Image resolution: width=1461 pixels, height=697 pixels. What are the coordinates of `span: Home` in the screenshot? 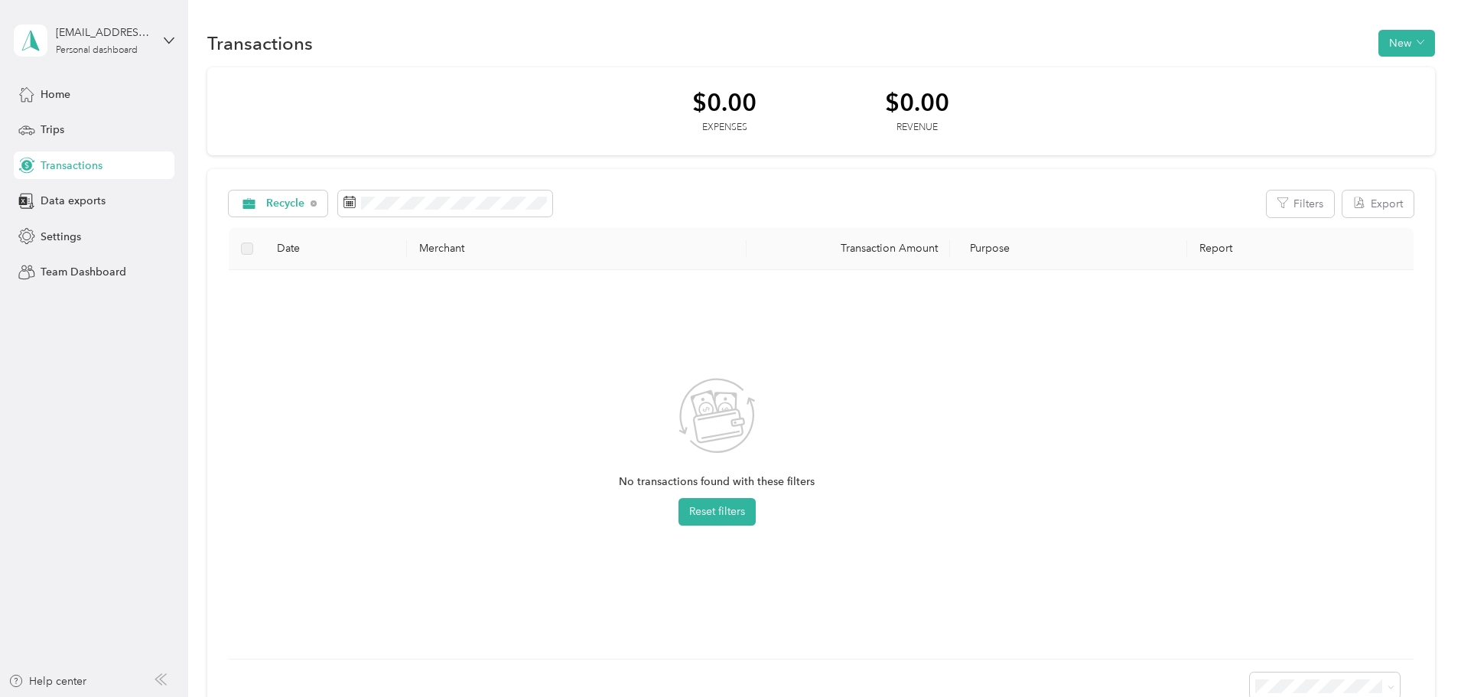 It's located at (55, 94).